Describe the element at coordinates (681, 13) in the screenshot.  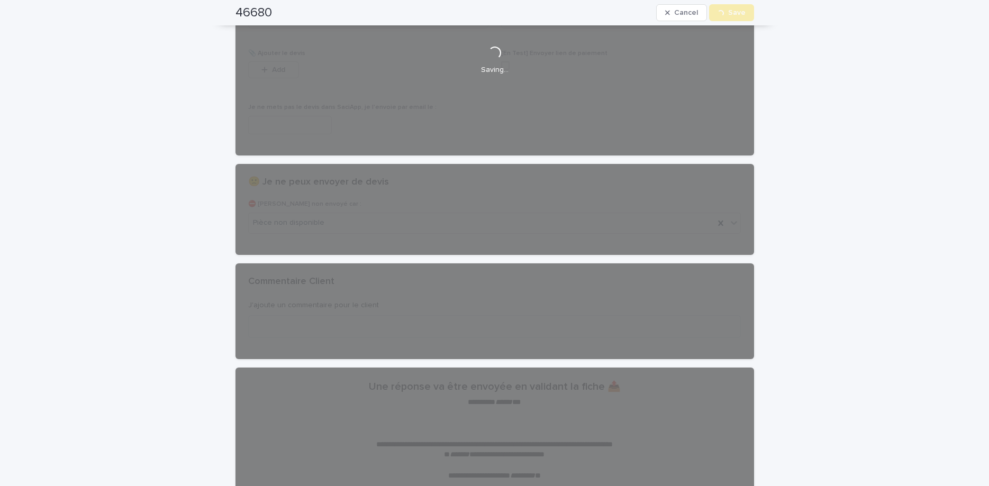
I see `button: Cancel` at that location.